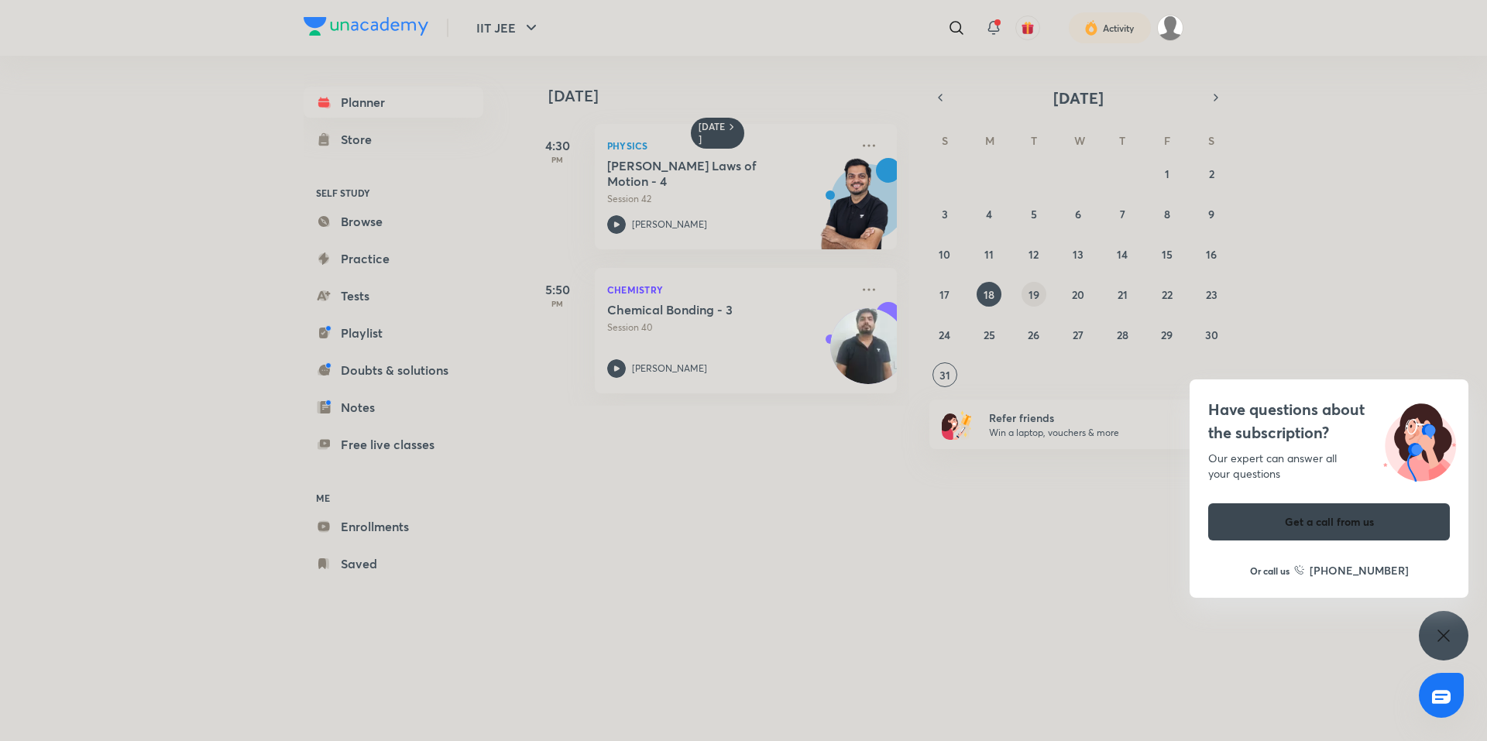 Image resolution: width=1487 pixels, height=741 pixels. I want to click on abbr: August 6, 2025, so click(1078, 214).